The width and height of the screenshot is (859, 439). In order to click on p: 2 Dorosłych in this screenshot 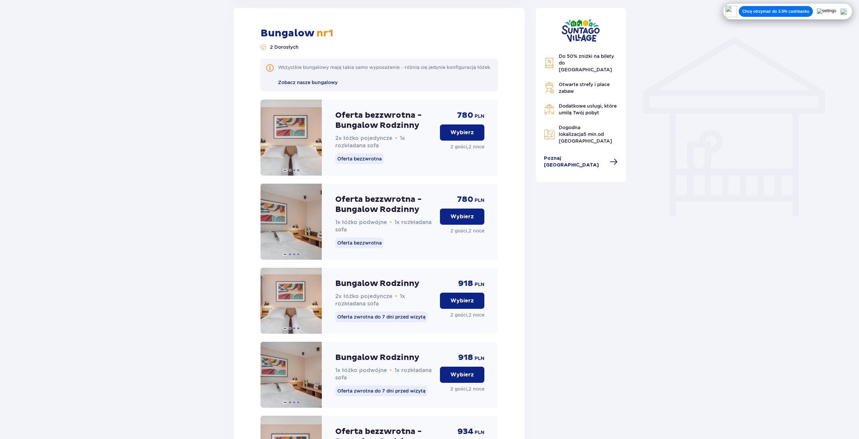, I will do `click(284, 47)`.